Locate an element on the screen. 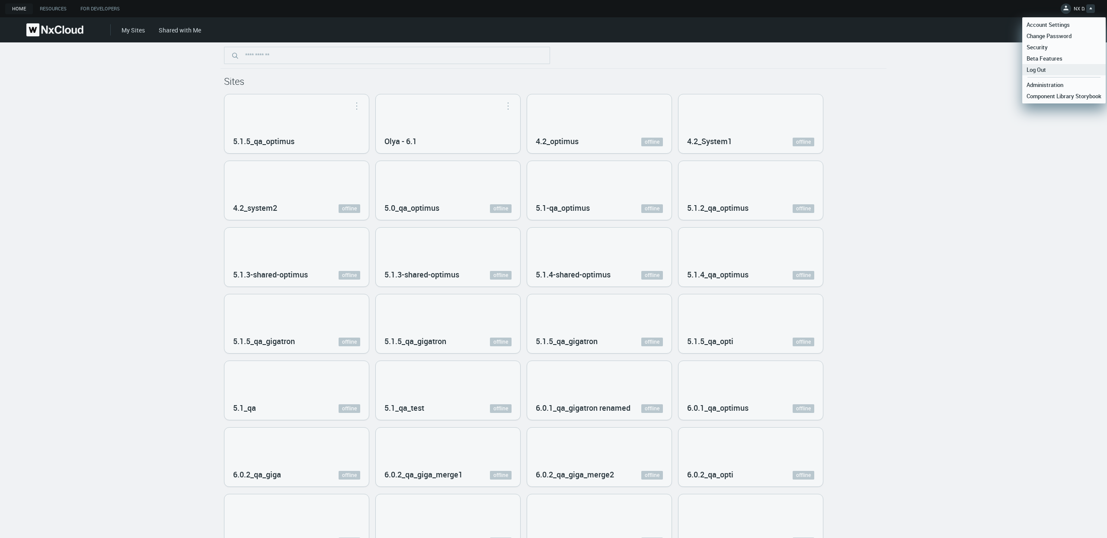 The height and width of the screenshot is (538, 1107). nx-search-highlight: 6.0.2_qa_giga_merge1 is located at coordinates (423, 474).